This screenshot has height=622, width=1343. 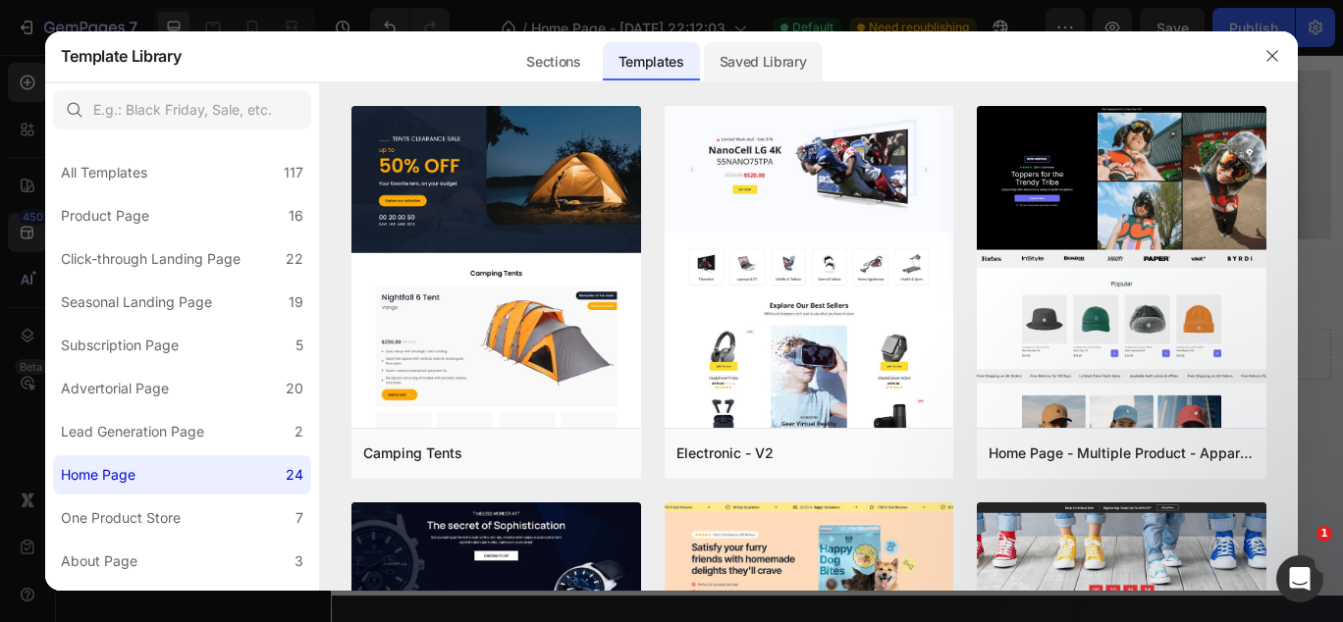 I want to click on div: 5, so click(x=299, y=345).